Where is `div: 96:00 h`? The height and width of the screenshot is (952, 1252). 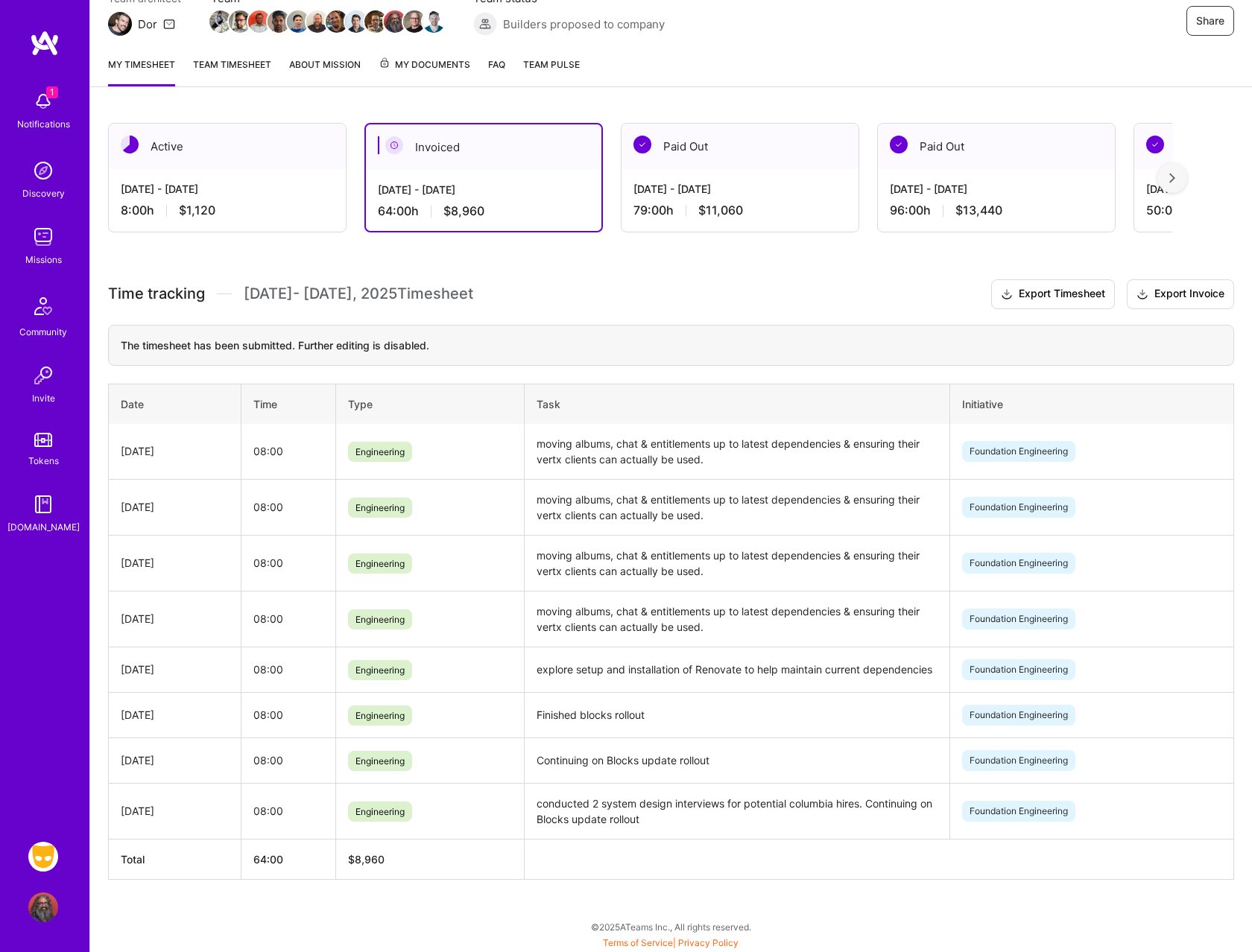 div: 96:00 h is located at coordinates (996, 210).